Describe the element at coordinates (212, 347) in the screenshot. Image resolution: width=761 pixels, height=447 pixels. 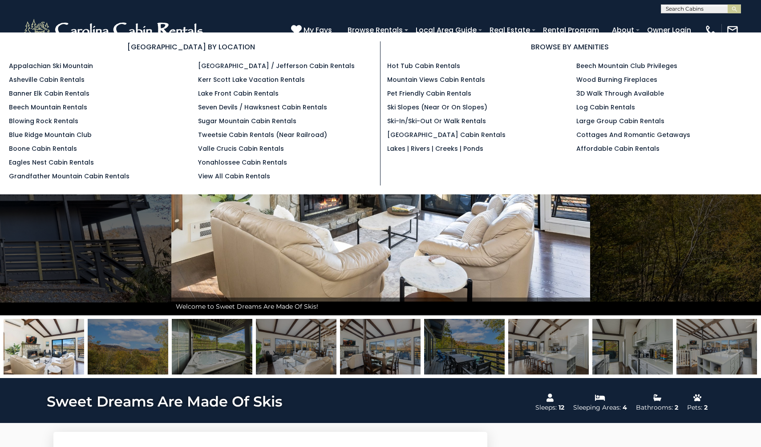
I see `img: 168962302` at that location.